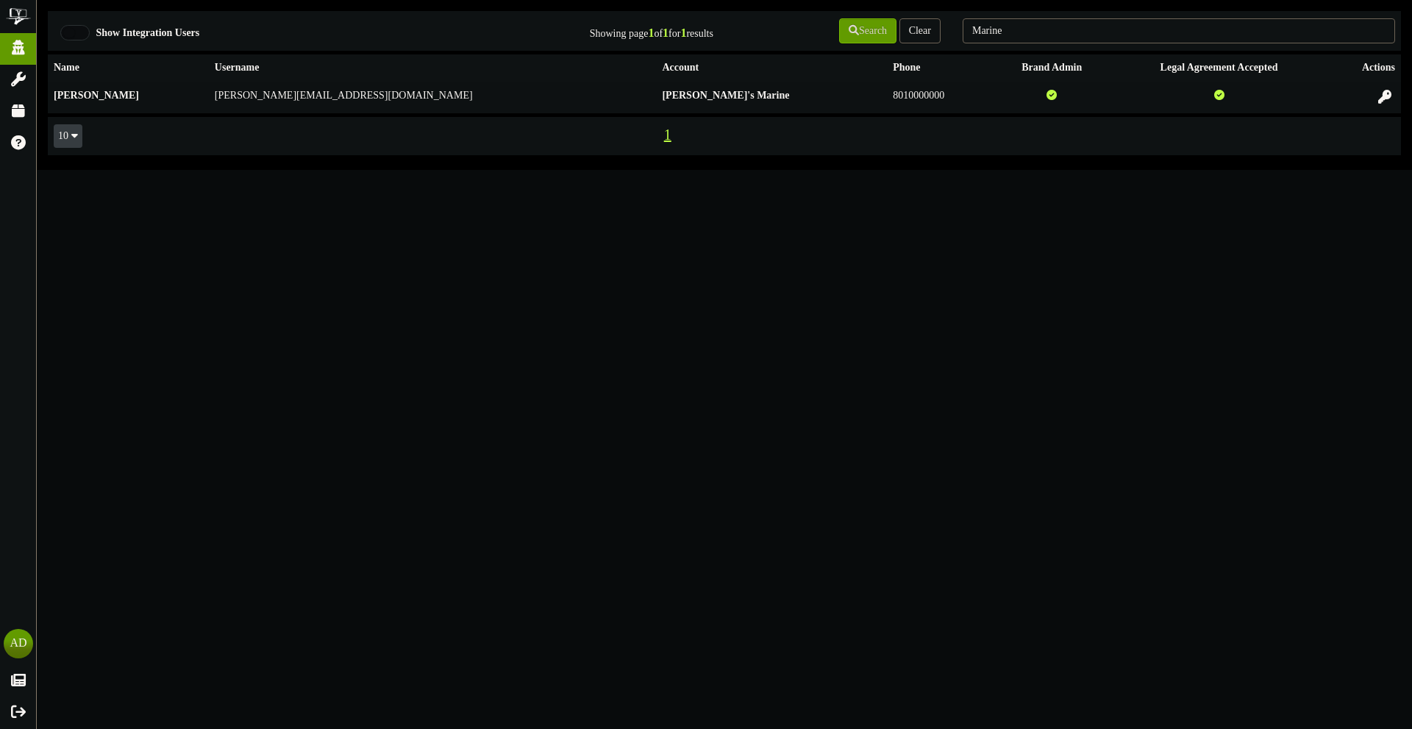 Image resolution: width=1412 pixels, height=729 pixels. I want to click on th: Legal Agreement Accepted, so click(1219, 68).